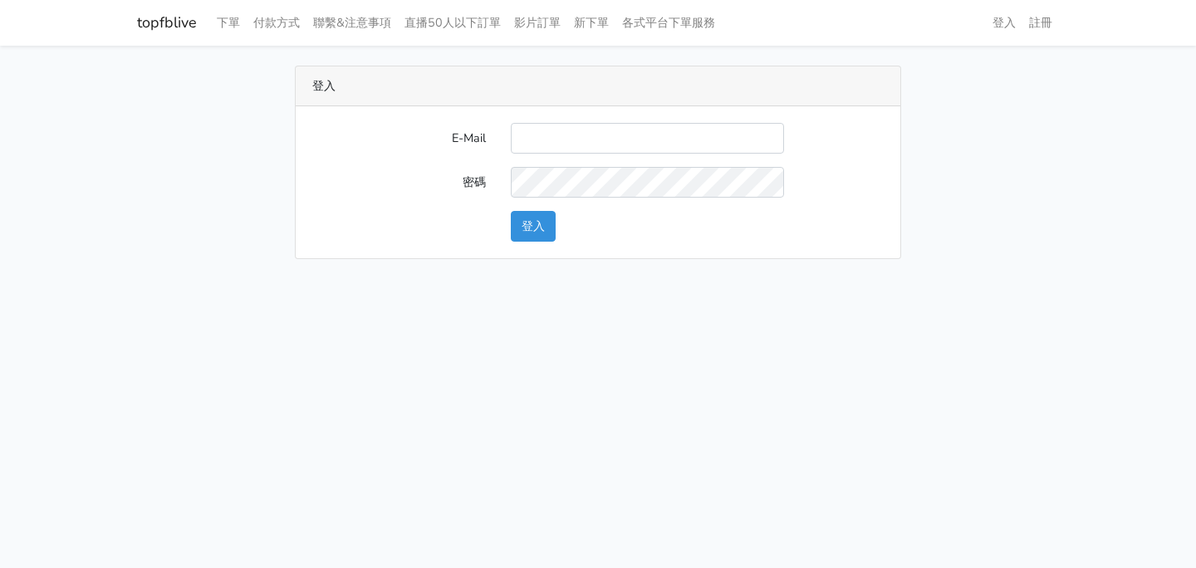 The height and width of the screenshot is (568, 1196). Describe the element at coordinates (669, 22) in the screenshot. I see `a: 各式平台下單服務` at that location.